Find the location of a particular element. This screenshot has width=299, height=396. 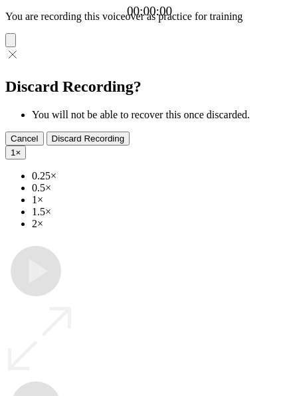

li: You will not be able to recover this once discarded. is located at coordinates (163, 115).